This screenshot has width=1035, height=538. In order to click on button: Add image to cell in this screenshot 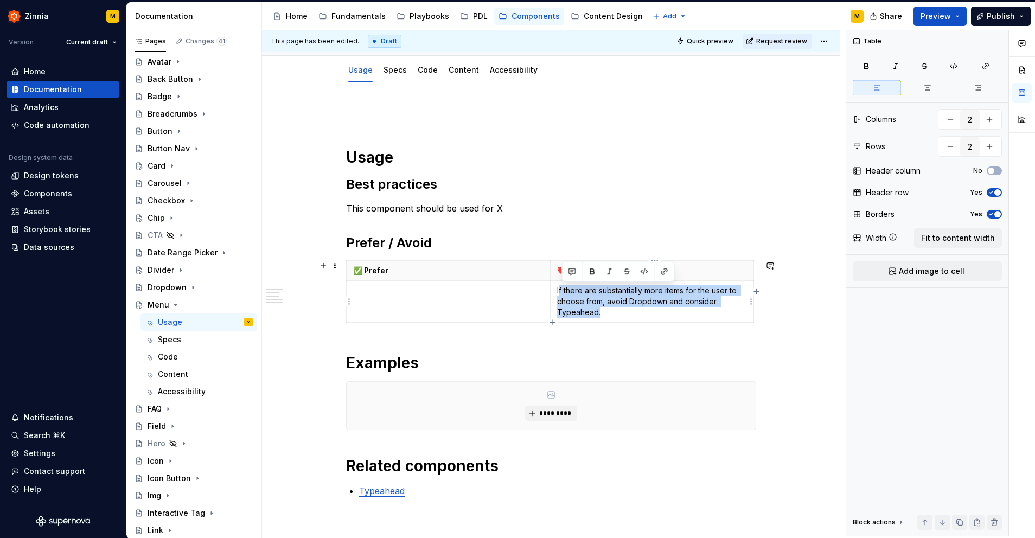, I will do `click(927, 271)`.